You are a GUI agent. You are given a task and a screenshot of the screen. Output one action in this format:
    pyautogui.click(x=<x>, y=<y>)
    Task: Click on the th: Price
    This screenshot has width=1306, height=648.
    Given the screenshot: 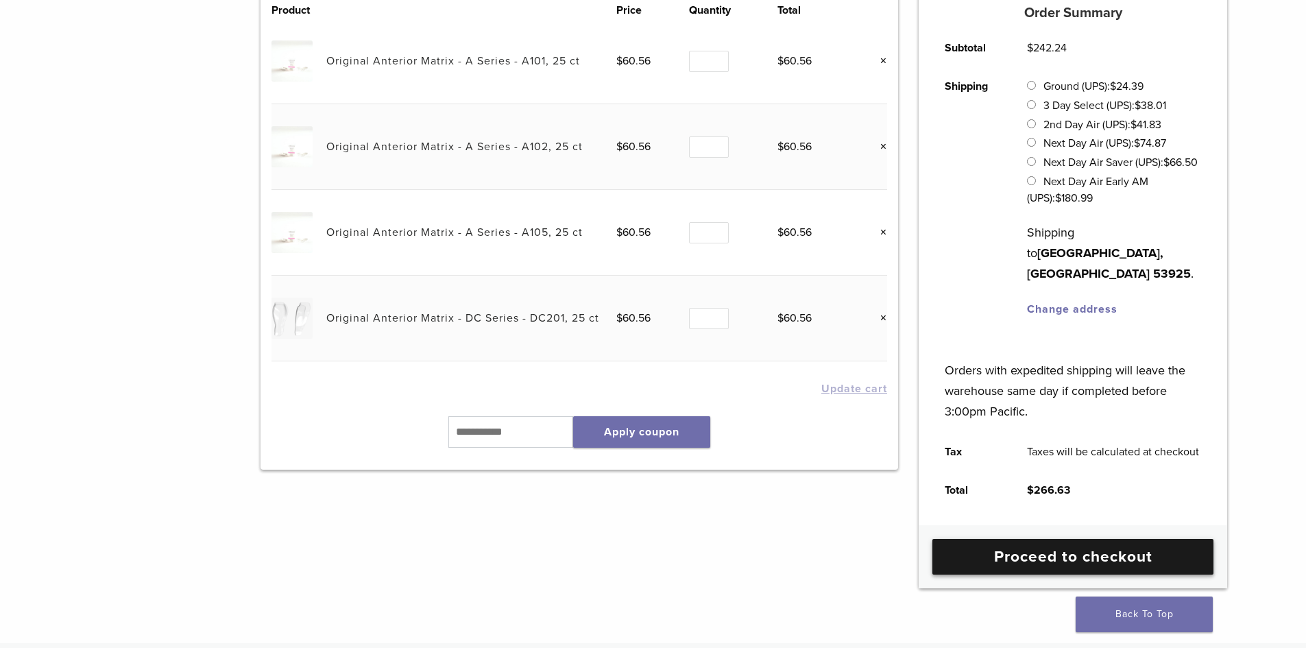 What is the action you would take?
    pyautogui.click(x=652, y=10)
    